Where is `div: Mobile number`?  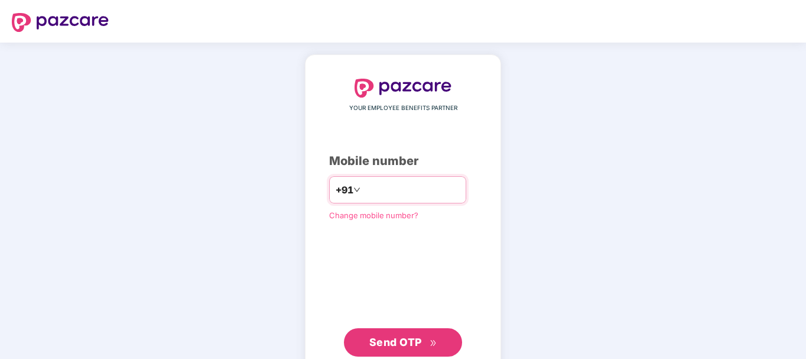
div: Mobile number is located at coordinates (403, 161).